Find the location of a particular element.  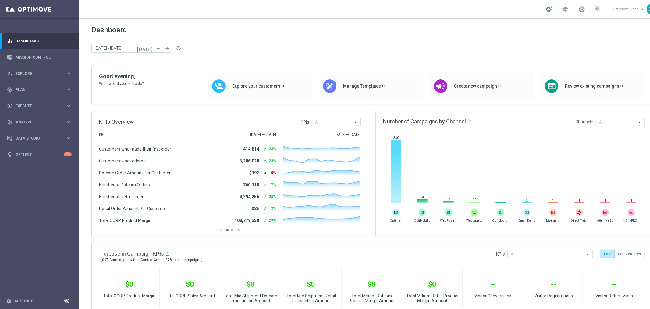

button: Mission Control is located at coordinates (39, 57).